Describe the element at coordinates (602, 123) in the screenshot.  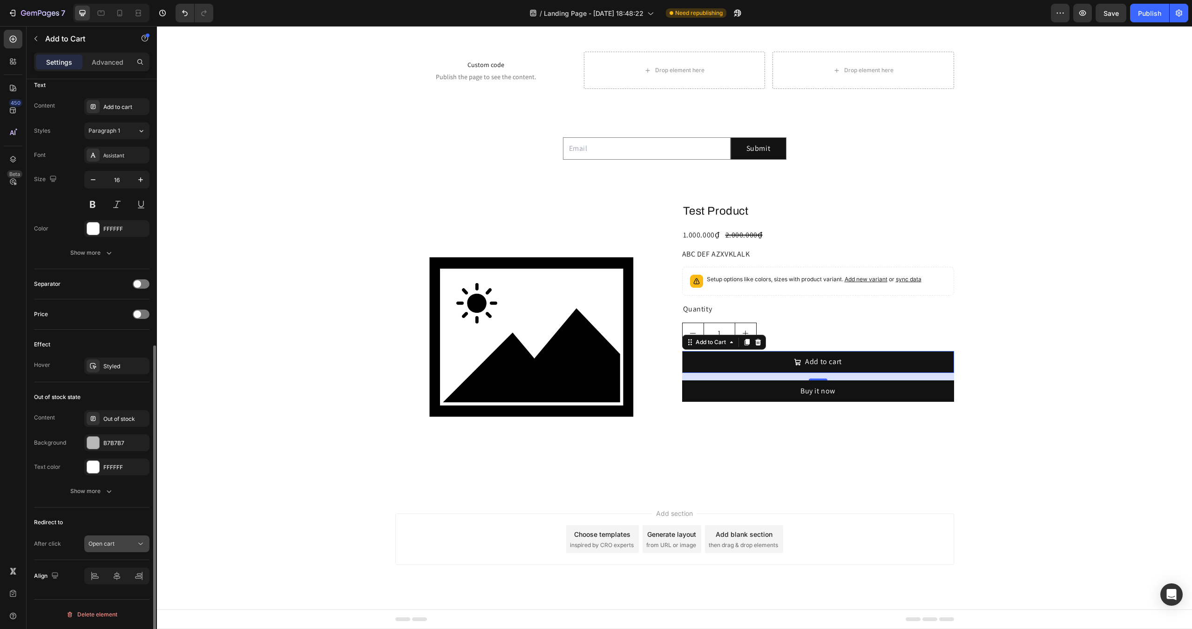
I see `div: Submit` at that location.